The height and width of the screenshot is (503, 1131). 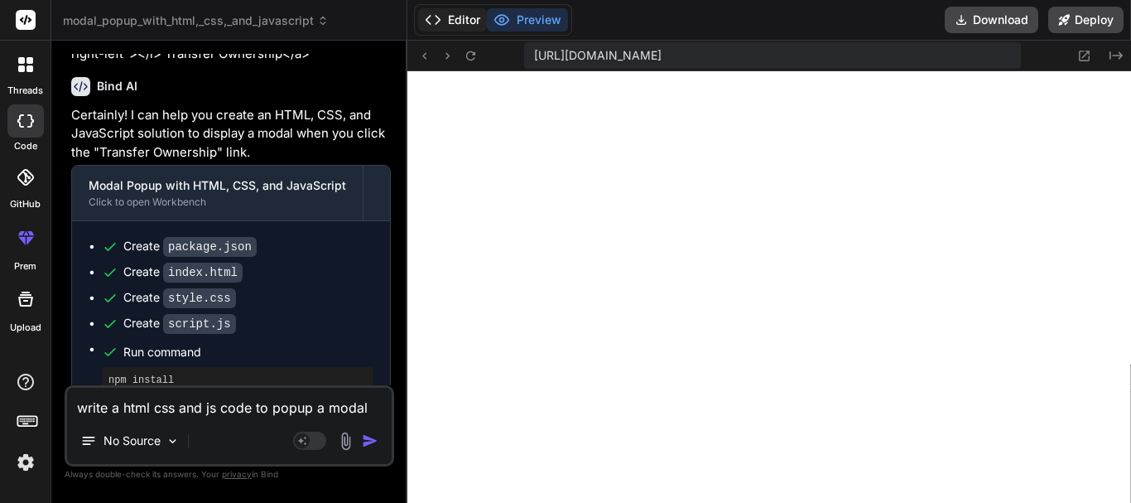 I want to click on button: Deploy, so click(x=1086, y=20).